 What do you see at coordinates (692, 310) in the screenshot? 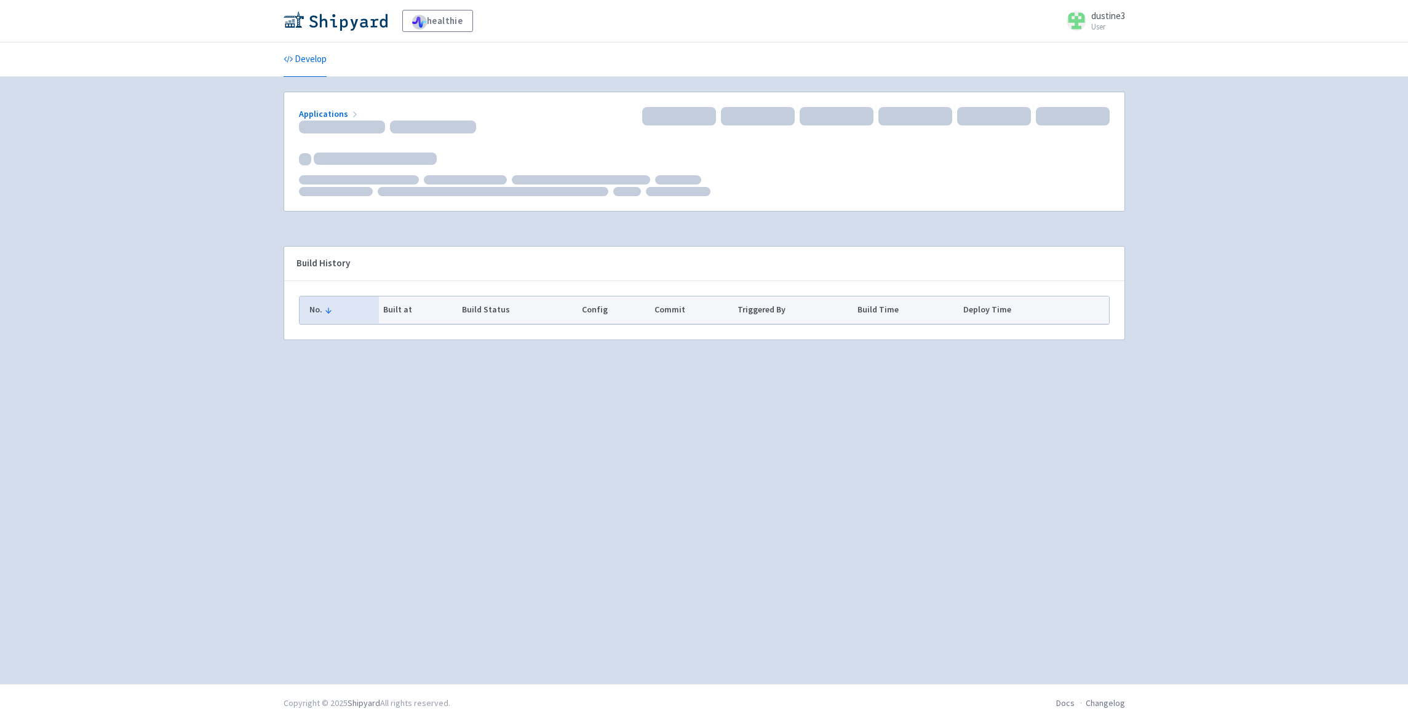
I see `th: Commit` at bounding box center [692, 310].